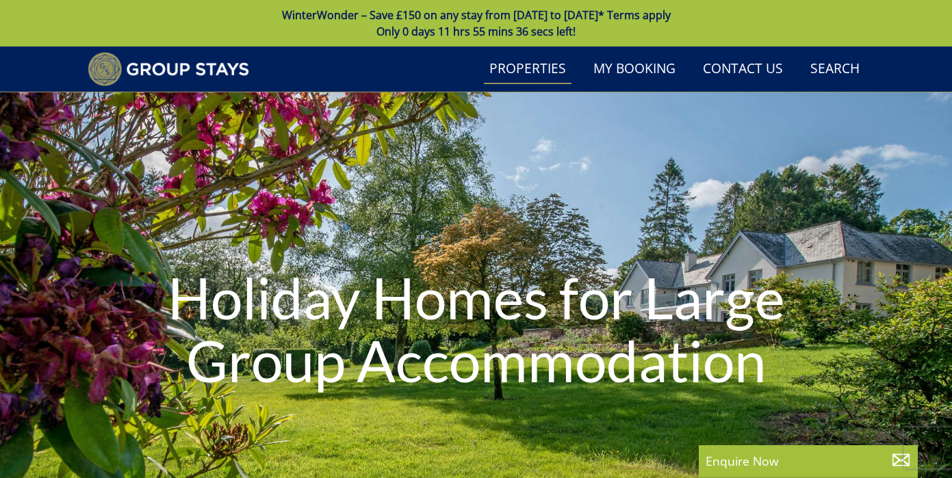 The width and height of the screenshot is (952, 478). Describe the element at coordinates (476, 31) in the screenshot. I see `span: Only 0 days 11 hrs 55 mins 36 secs left!` at that location.